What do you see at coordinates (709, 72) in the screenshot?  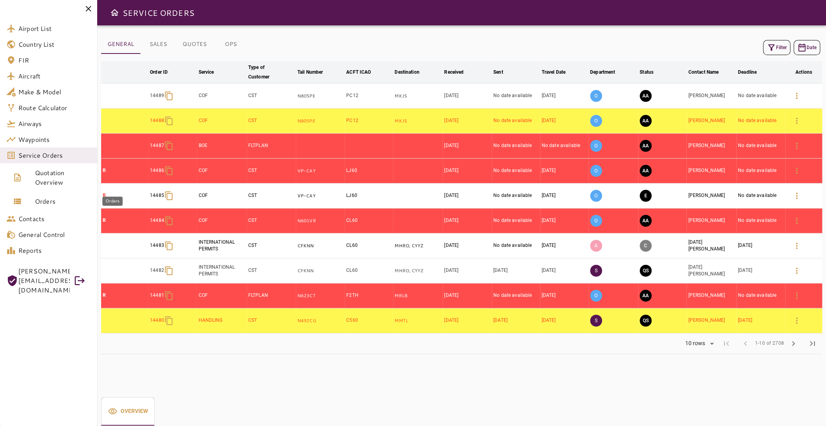 I see `span: Contact Name` at bounding box center [709, 72].